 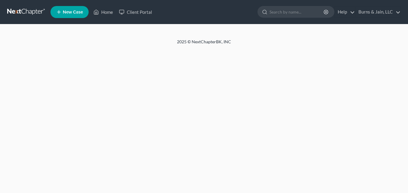 I want to click on span: New Case, so click(x=73, y=12).